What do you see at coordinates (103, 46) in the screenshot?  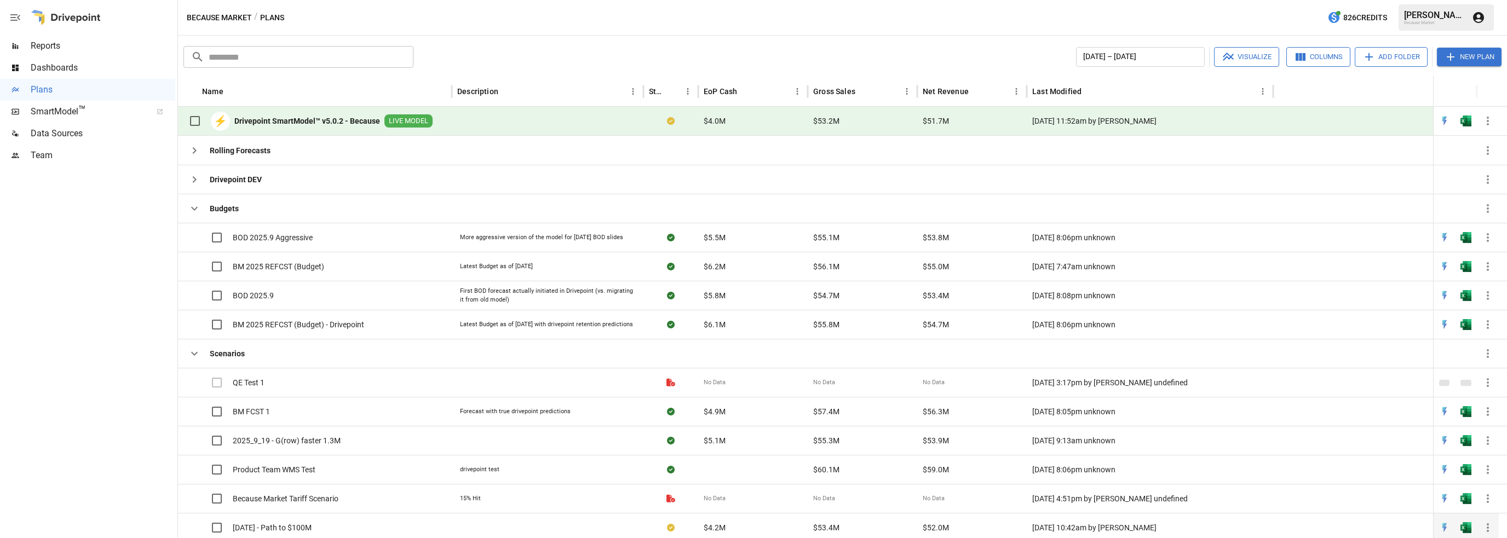 I see `span: Reports` at bounding box center [103, 46].